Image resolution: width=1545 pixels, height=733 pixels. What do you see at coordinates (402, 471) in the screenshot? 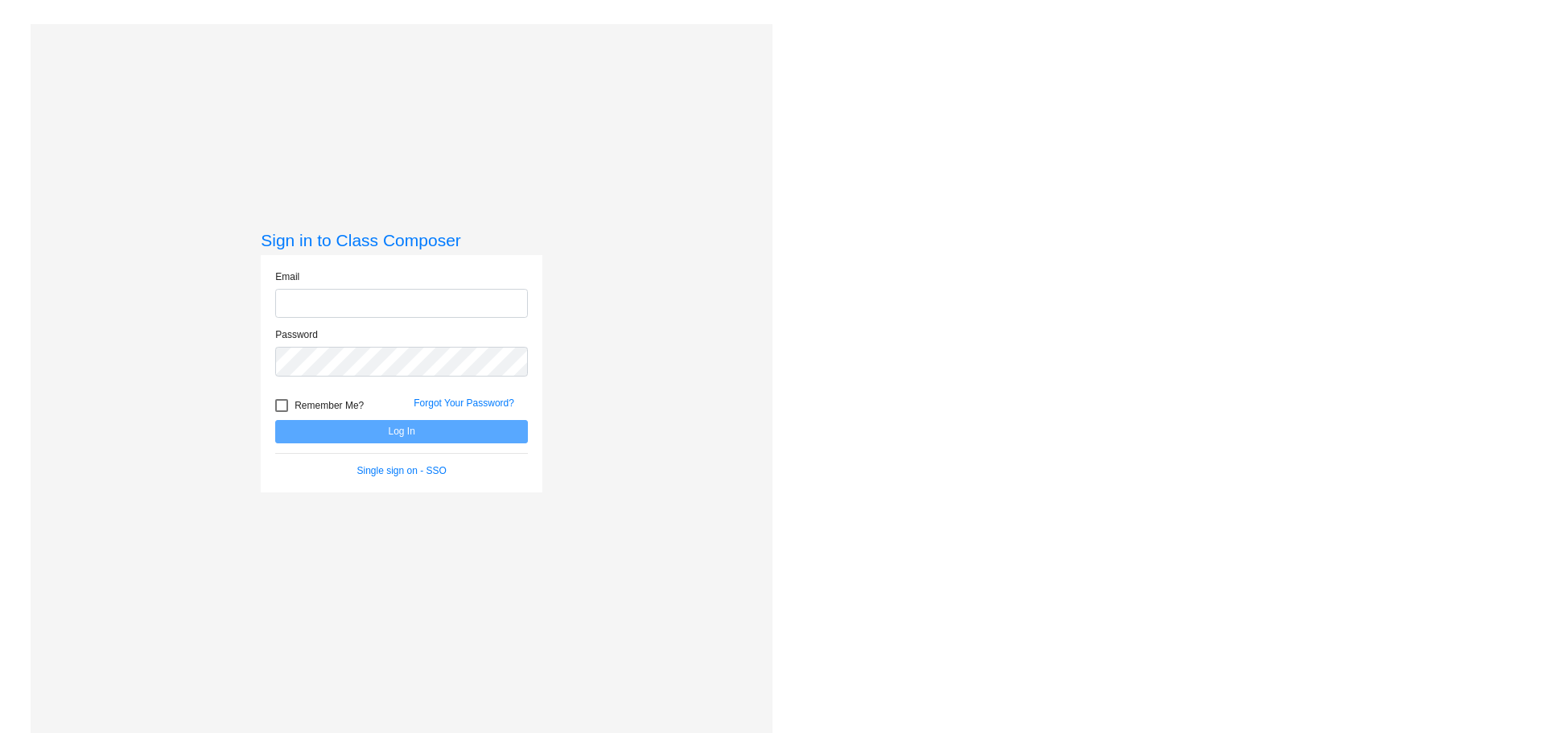
I see `a: Single sign on - SSO` at bounding box center [402, 471].